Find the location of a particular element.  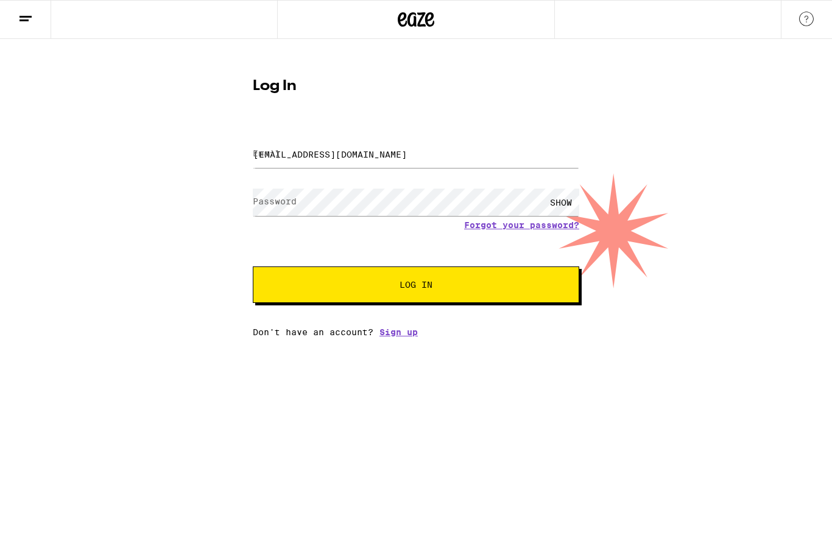

input: Email is located at coordinates (416, 154).